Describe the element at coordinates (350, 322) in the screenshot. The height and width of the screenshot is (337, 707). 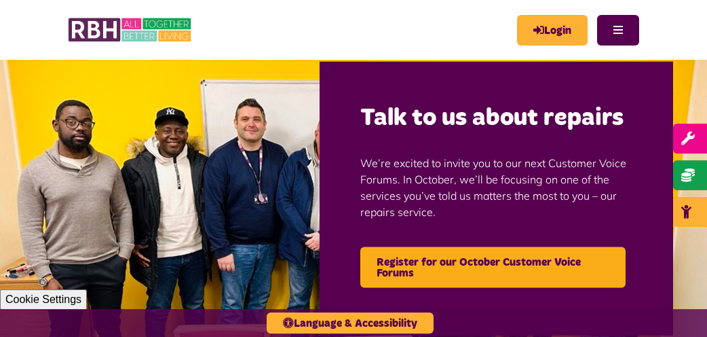
I see `button: Language & Accessibility` at that location.